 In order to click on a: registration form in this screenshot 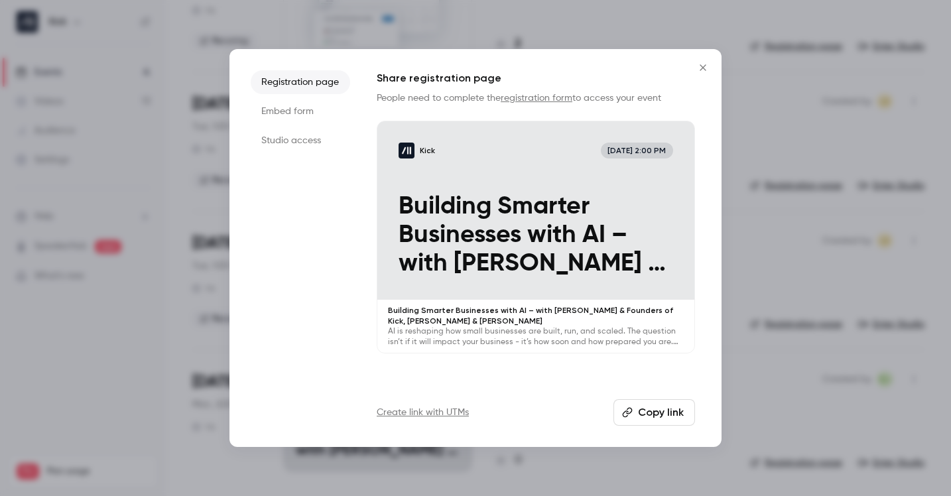, I will do `click(536, 98)`.